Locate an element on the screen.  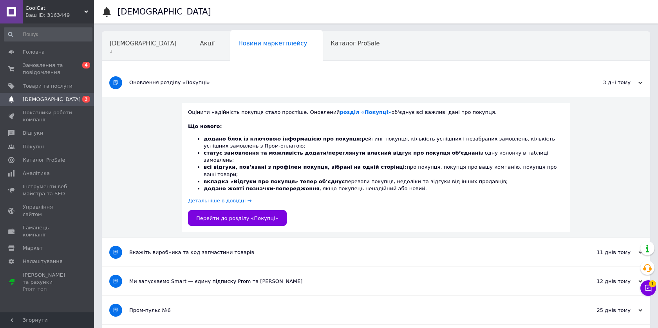
span: Управління сайтом is located at coordinates (47, 211).